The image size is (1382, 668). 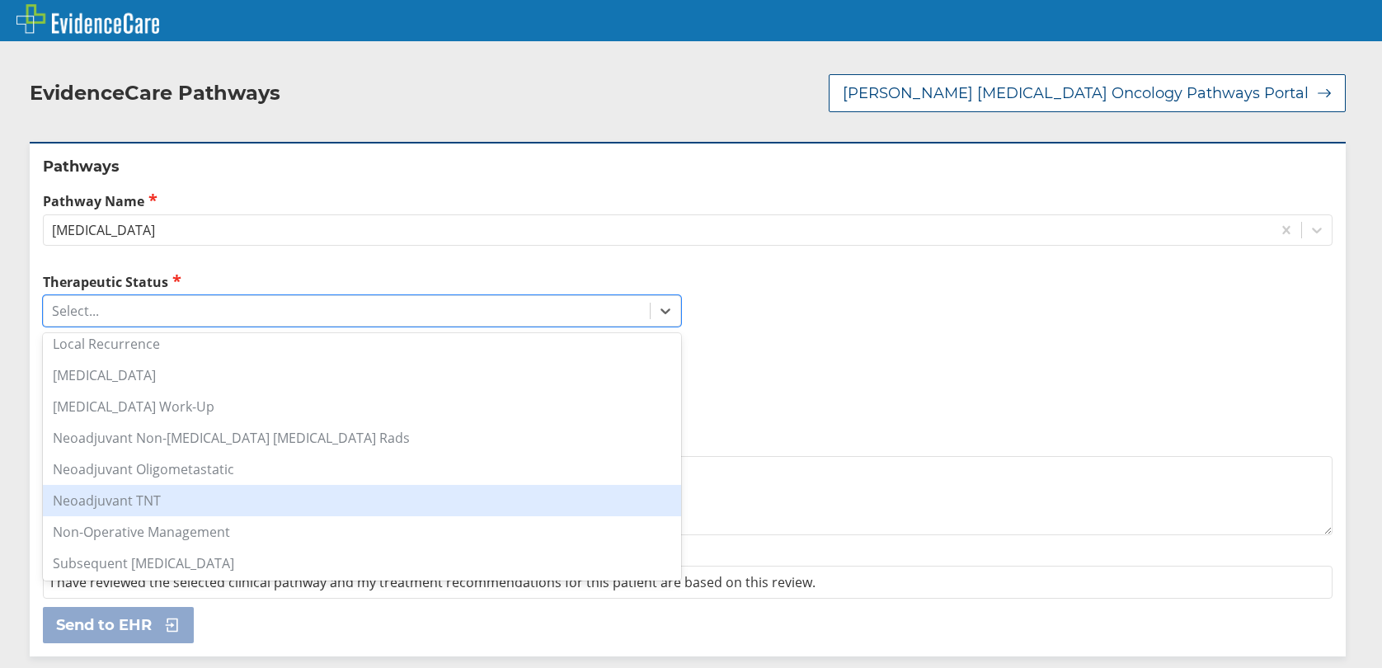 I want to click on h2: Pathways, so click(x=688, y=167).